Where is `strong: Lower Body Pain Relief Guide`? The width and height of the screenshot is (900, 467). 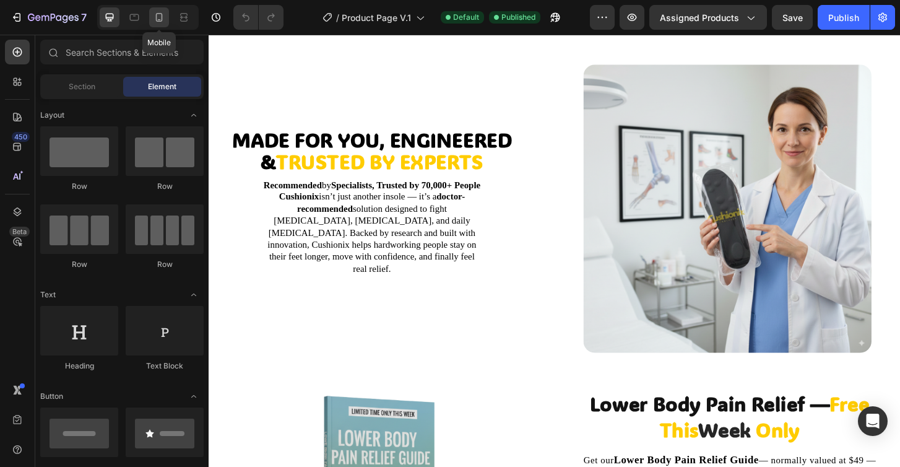 strong: Lower Body Pain Relief Guide is located at coordinates (512, 456).